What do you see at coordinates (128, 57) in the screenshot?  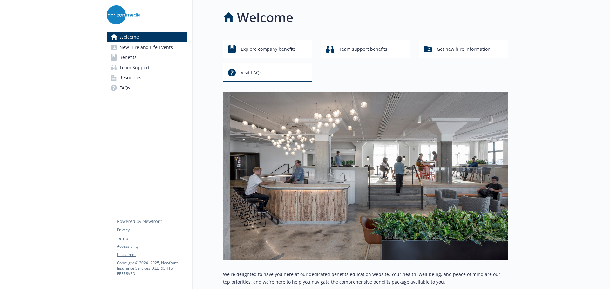 I see `span: Benefits` at bounding box center [128, 57].